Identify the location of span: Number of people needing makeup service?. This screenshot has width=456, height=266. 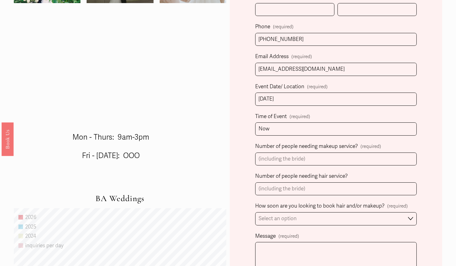
(307, 146).